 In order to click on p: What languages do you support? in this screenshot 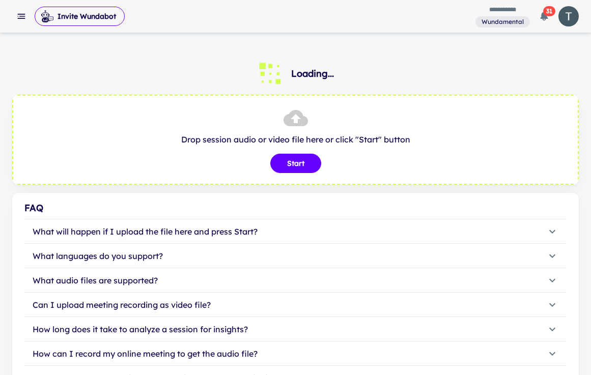, I will do `click(98, 256)`.